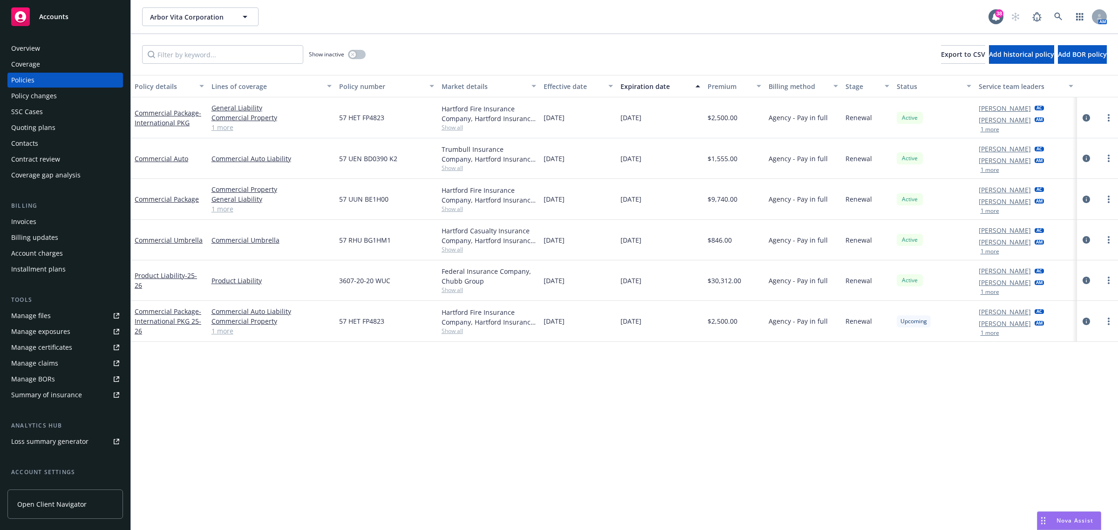 This screenshot has height=530, width=1118. I want to click on div: Account charges, so click(37, 253).